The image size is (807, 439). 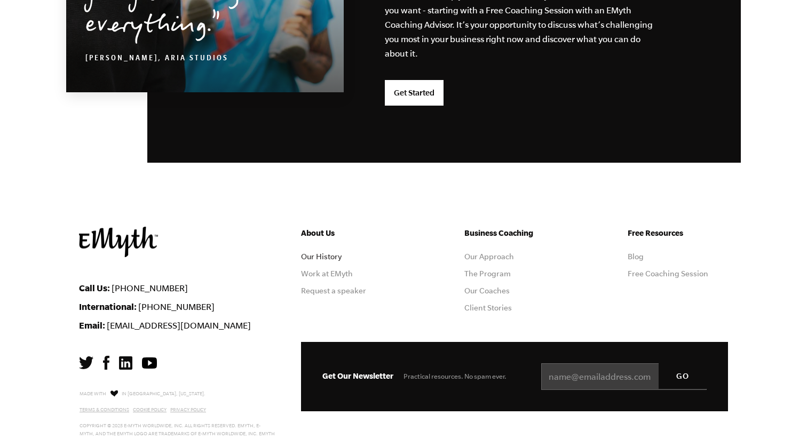 I want to click on img: EMyth, so click(x=119, y=242).